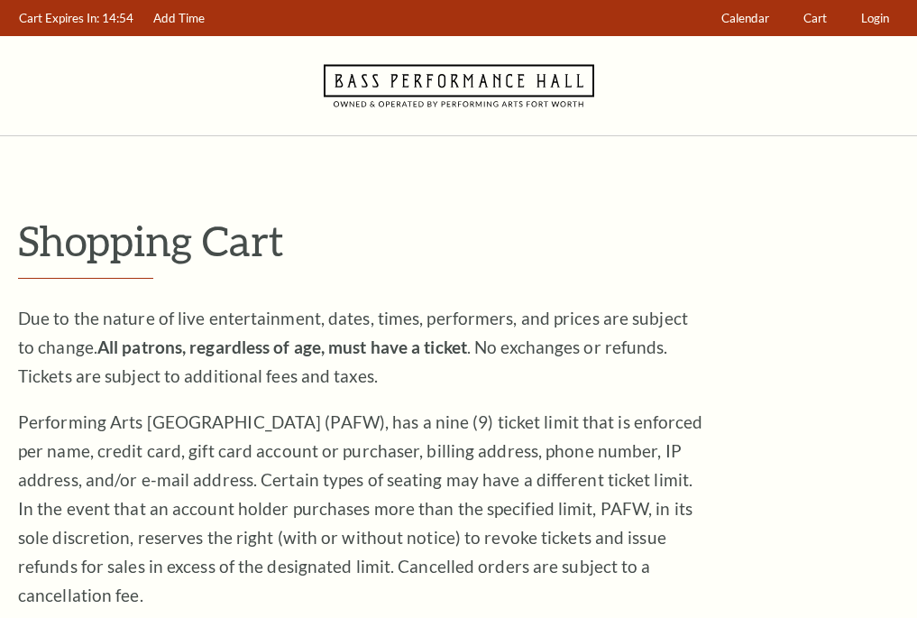 The image size is (917, 618). What do you see at coordinates (815, 18) in the screenshot?
I see `a: Cart` at bounding box center [815, 18].